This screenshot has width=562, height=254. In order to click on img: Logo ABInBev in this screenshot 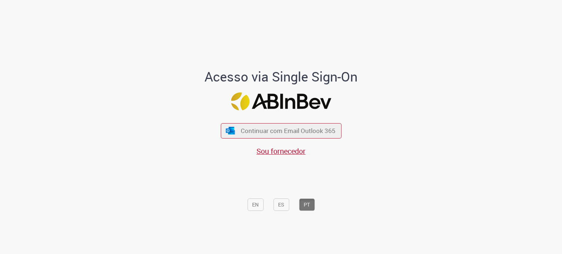, I will do `click(281, 101)`.